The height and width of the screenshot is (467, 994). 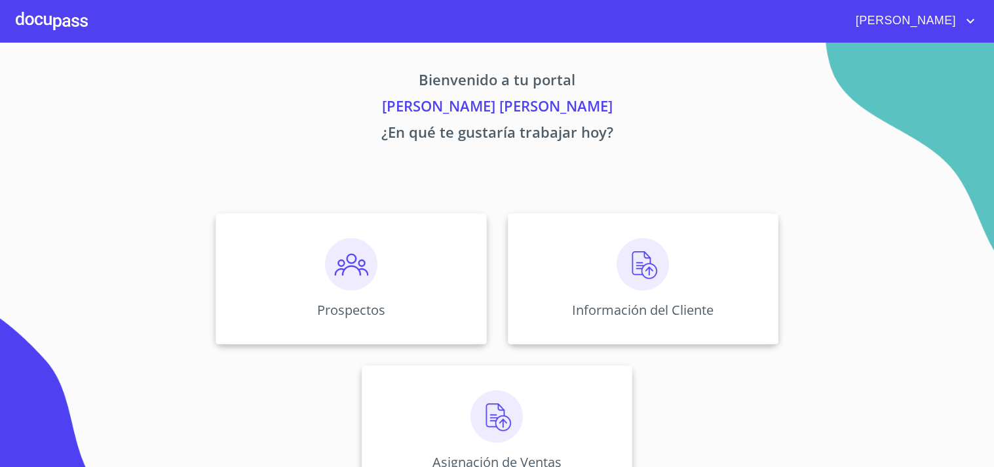 What do you see at coordinates (497, 134) in the screenshot?
I see `p: ¿En qué te gustaría trabajar hoy?` at bounding box center [497, 134].